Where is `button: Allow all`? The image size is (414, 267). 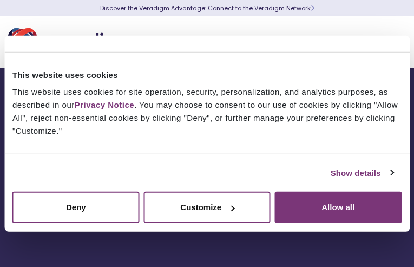 button: Allow all is located at coordinates (338, 207).